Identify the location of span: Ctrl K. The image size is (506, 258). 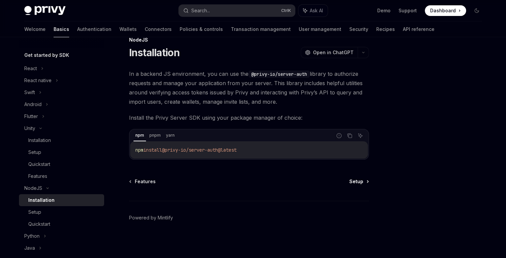
(286, 11).